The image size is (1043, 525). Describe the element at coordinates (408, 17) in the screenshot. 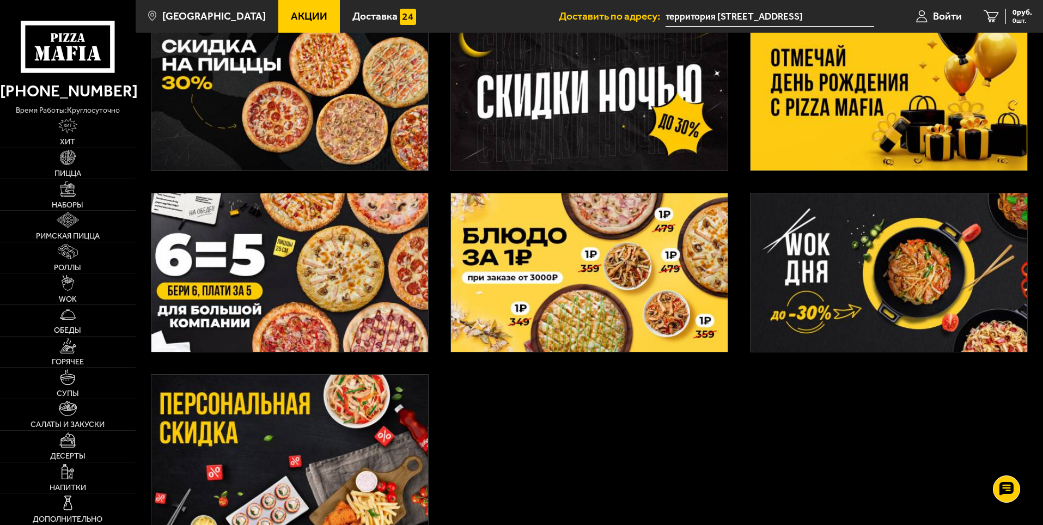

I see `img: 15daf4d41897b9f0e9f617042186c801.svg` at that location.